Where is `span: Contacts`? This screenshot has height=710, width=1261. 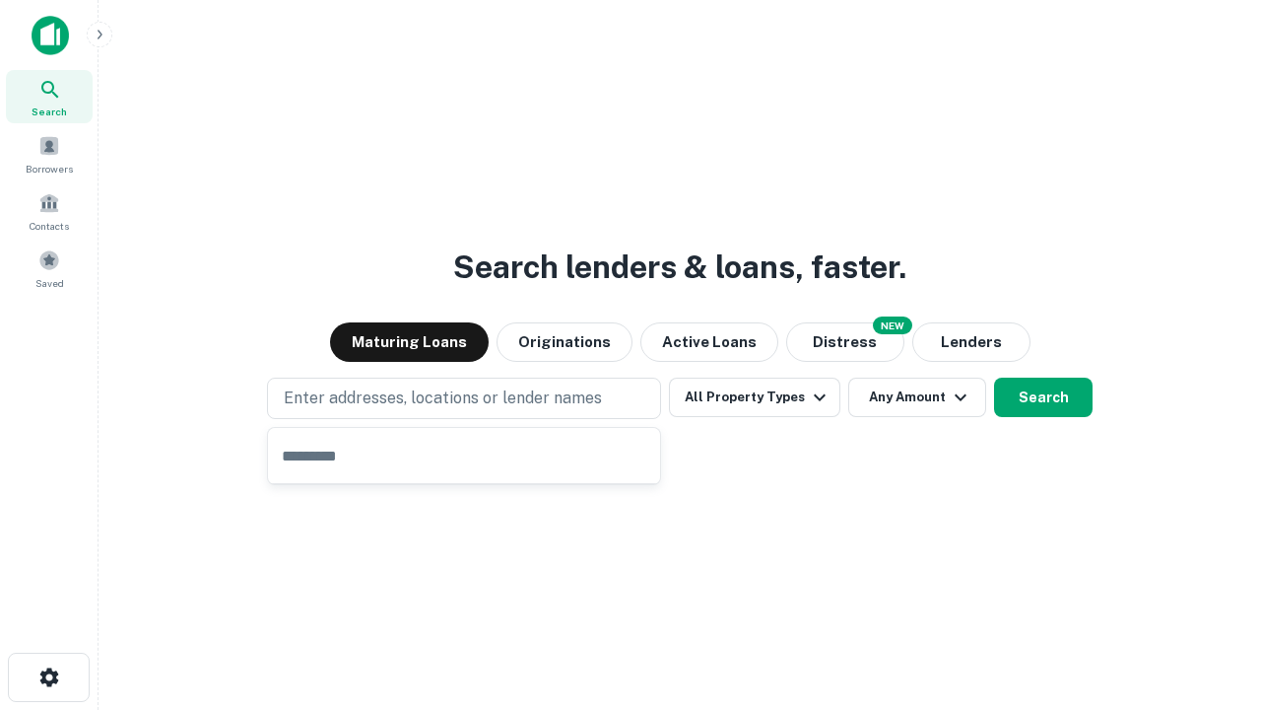 span: Contacts is located at coordinates (49, 226).